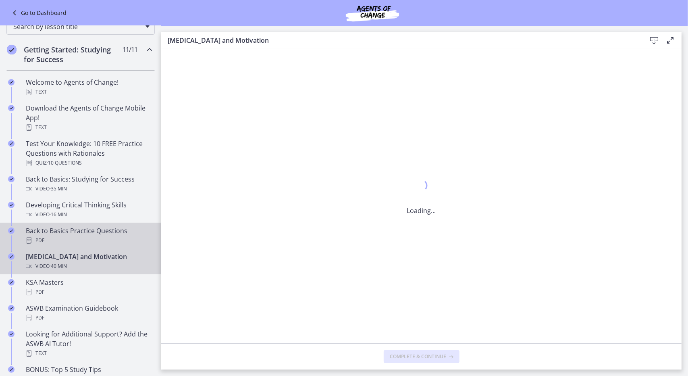 This screenshot has width=688, height=376. What do you see at coordinates (418, 356) in the screenshot?
I see `span: Complete & continue` at bounding box center [418, 356].